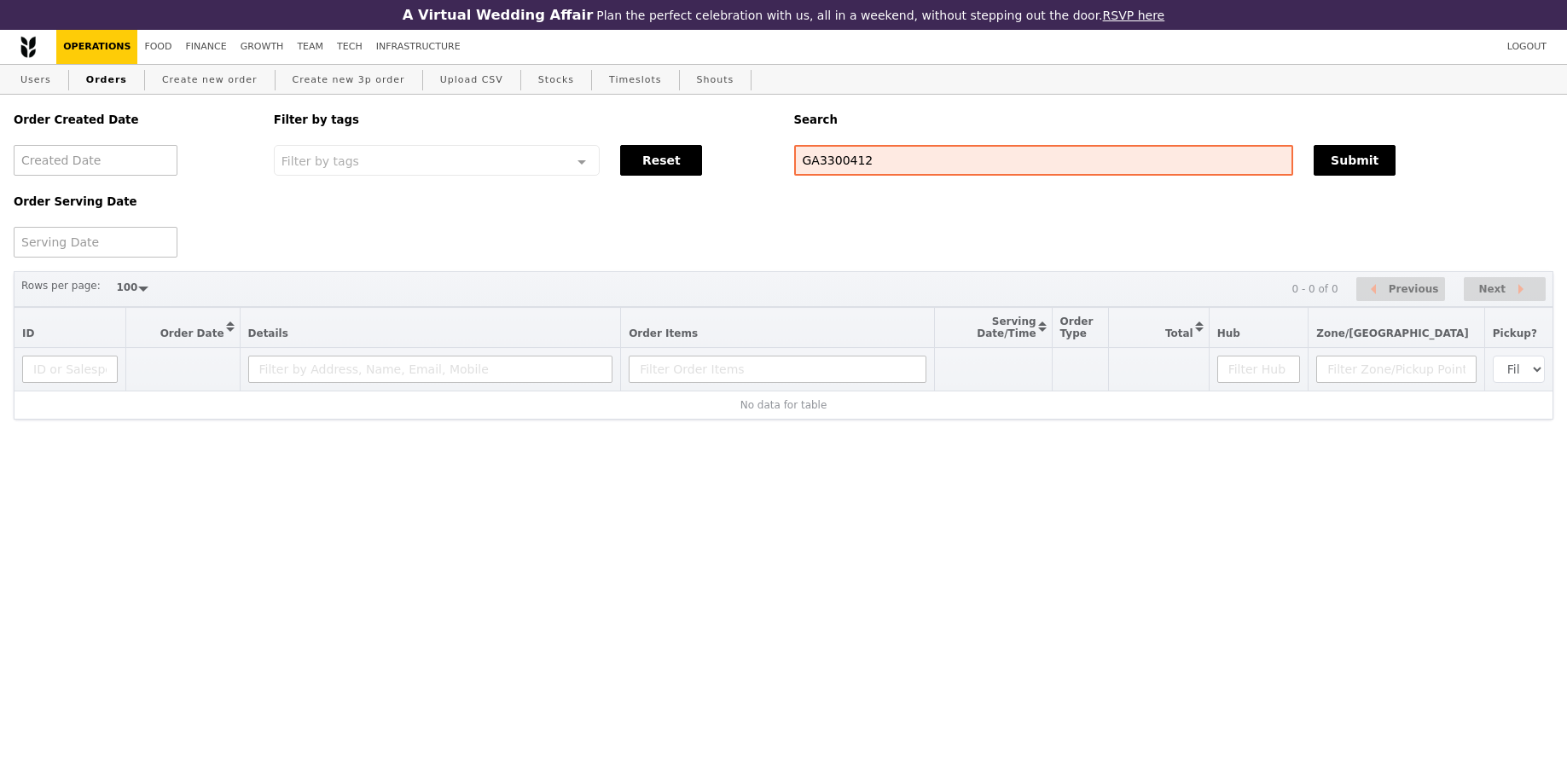 The width and height of the screenshot is (1567, 782). I want to click on input: ID or Salesperson name, so click(70, 369).